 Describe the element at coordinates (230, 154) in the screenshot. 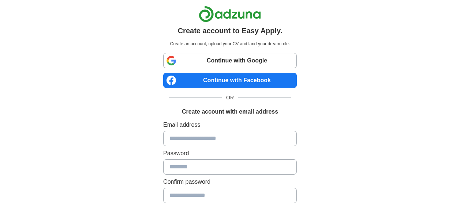

I see `label: Password` at that location.